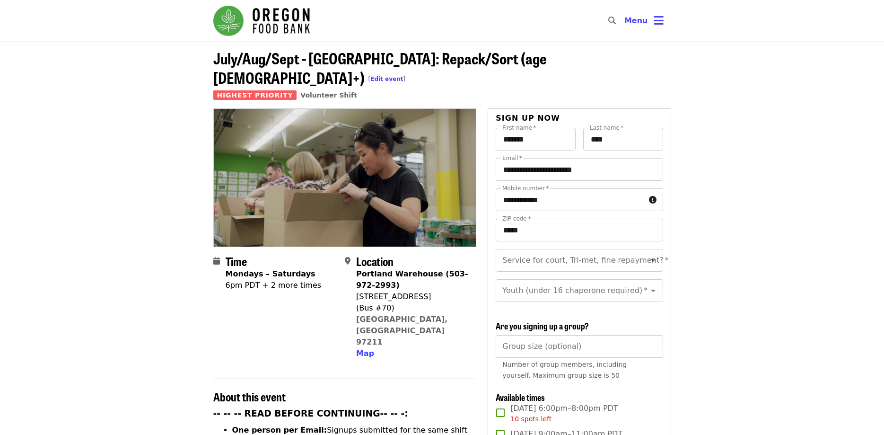  Describe the element at coordinates (623, 139) in the screenshot. I see `input: Last name` at that location.